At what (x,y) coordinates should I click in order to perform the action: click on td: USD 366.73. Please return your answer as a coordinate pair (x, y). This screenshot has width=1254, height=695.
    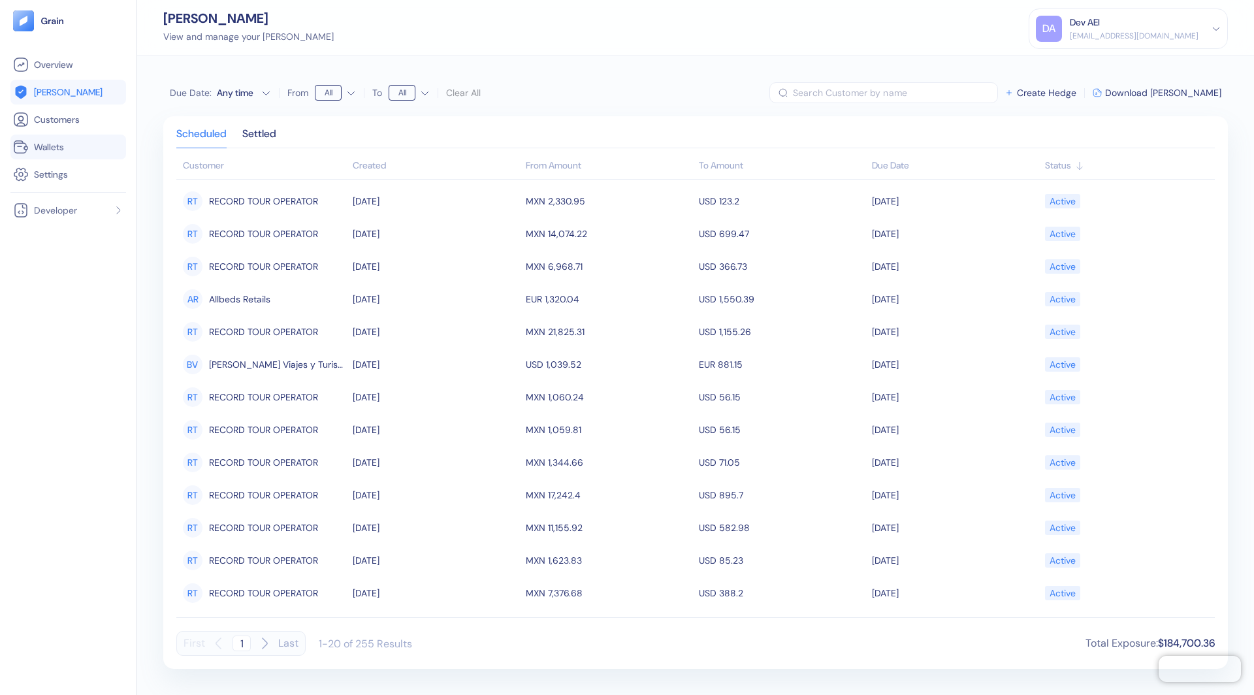
    Looking at the image, I should click on (782, 267).